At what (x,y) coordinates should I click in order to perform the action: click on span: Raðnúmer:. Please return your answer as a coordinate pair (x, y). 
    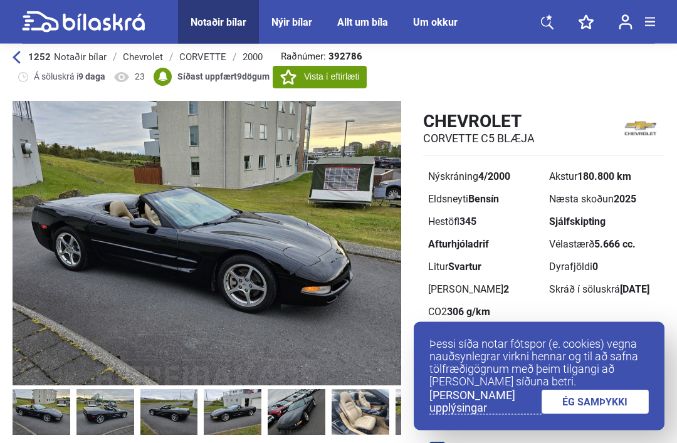
    Looking at the image, I should click on (322, 57).